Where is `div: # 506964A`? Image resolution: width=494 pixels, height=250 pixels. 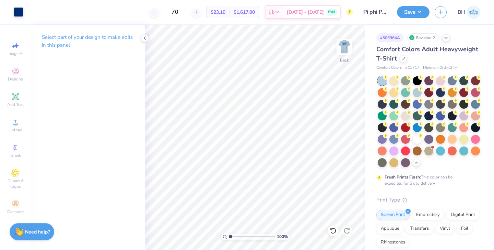
div: # 506964A is located at coordinates (390, 37).